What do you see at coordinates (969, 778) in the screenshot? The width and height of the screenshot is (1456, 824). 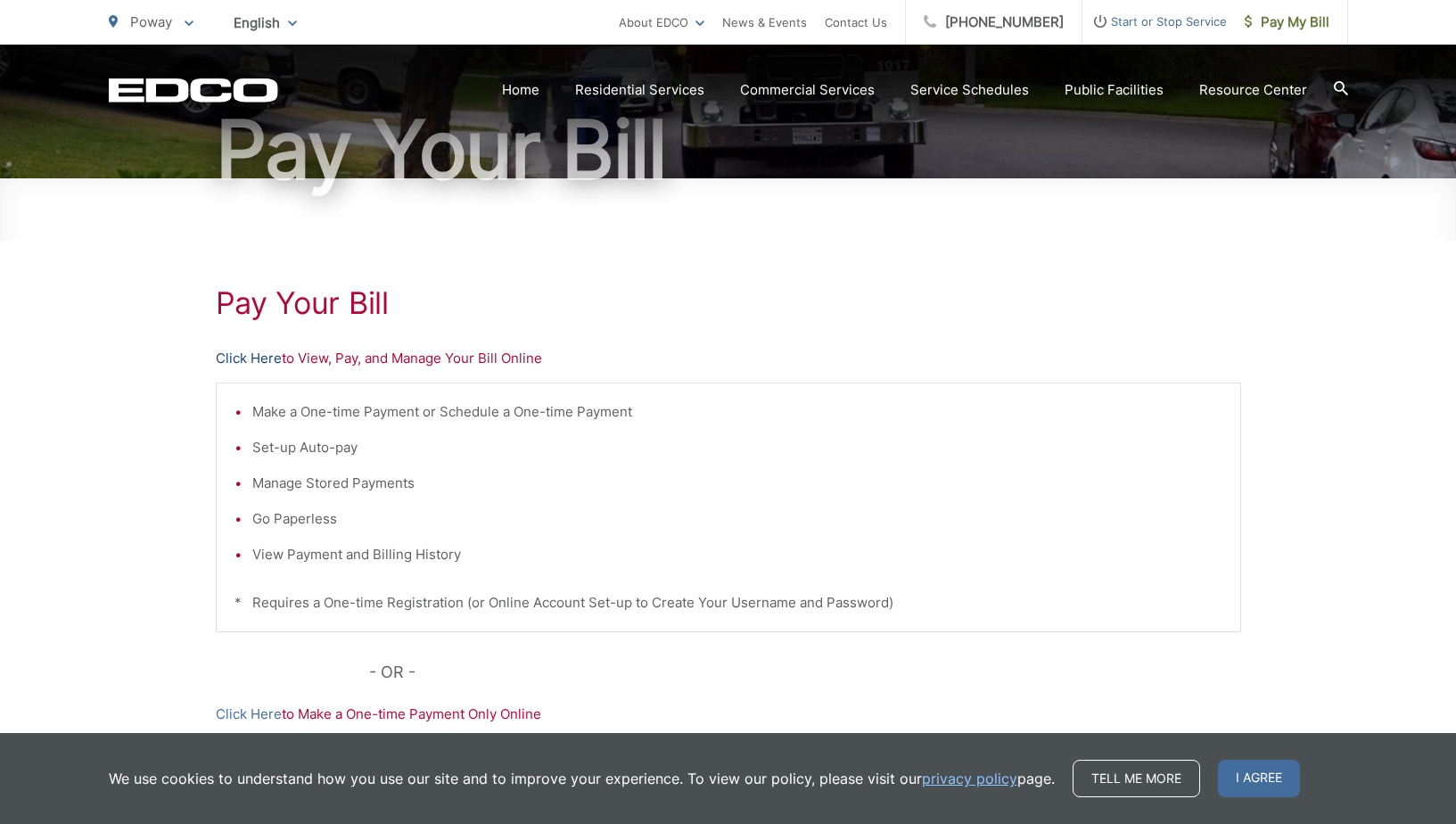 I see `a: privacy policy` at bounding box center [969, 778].